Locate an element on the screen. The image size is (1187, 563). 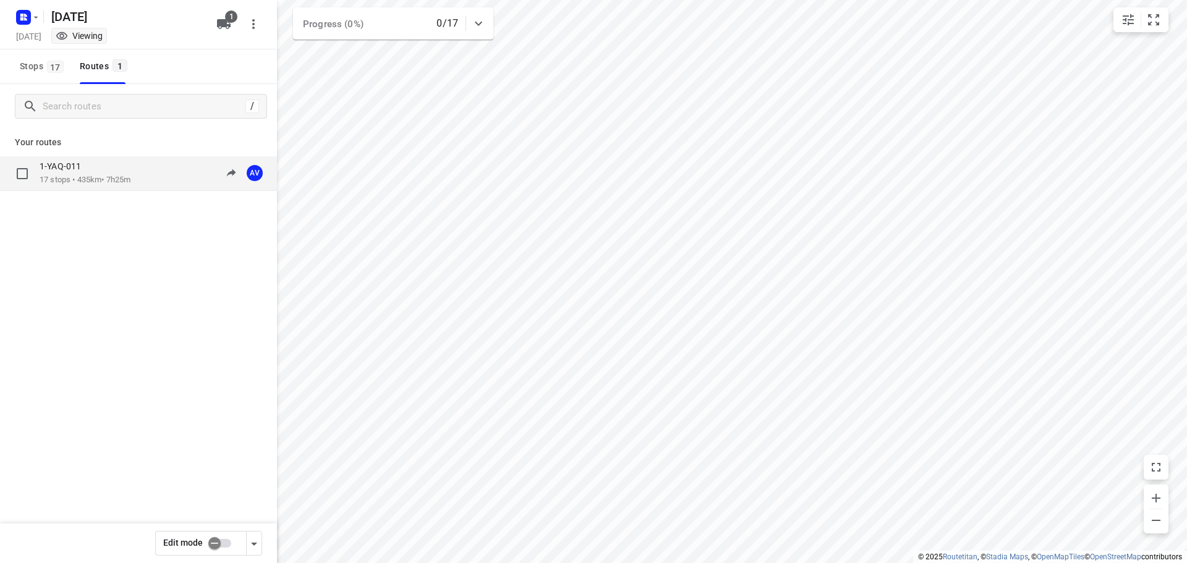
span: Progress (0%) is located at coordinates (333, 24).